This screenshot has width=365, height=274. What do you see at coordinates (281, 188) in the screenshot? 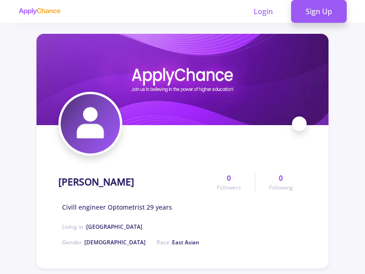
I see `span: Following` at bounding box center [281, 188].